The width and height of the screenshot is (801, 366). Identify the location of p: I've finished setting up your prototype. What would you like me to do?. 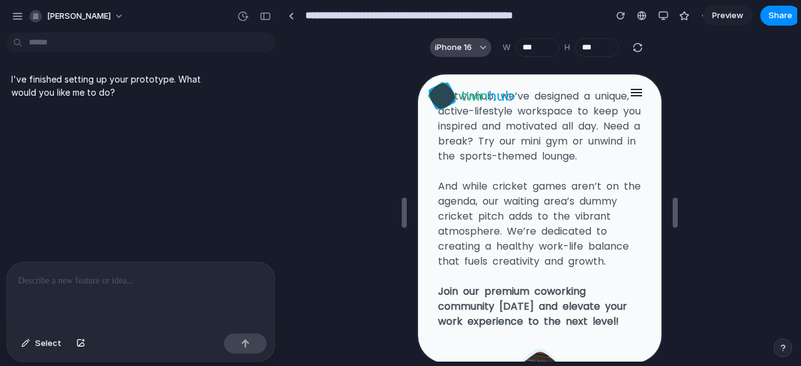
(116, 86).